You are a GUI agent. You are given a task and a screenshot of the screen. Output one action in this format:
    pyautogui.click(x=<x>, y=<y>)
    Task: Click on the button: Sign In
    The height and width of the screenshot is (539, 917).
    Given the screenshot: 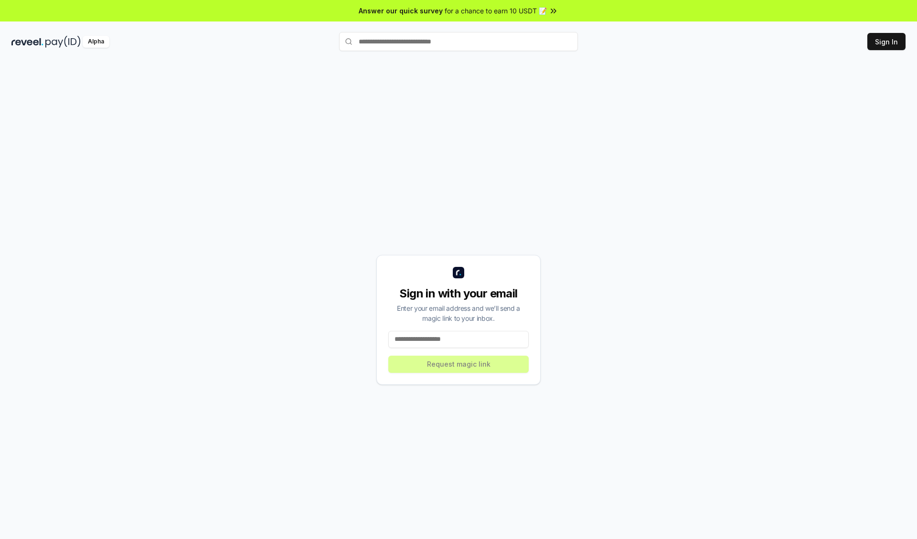 What is the action you would take?
    pyautogui.click(x=887, y=42)
    